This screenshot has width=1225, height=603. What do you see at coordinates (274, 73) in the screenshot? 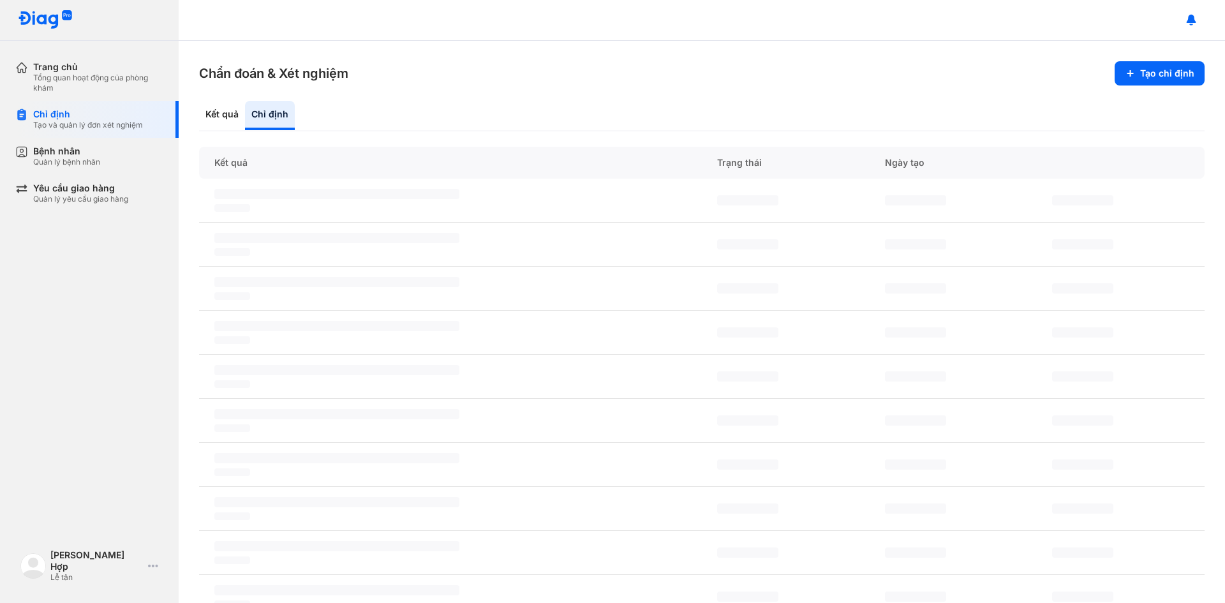
I see `h3: Chẩn đoán & Xét nghiệm` at bounding box center [274, 73].